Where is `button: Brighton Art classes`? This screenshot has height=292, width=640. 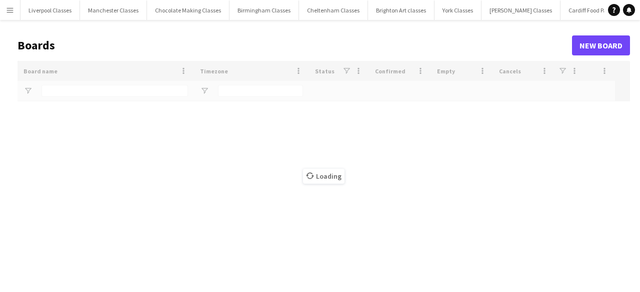 button: Brighton Art classes is located at coordinates (401, 10).